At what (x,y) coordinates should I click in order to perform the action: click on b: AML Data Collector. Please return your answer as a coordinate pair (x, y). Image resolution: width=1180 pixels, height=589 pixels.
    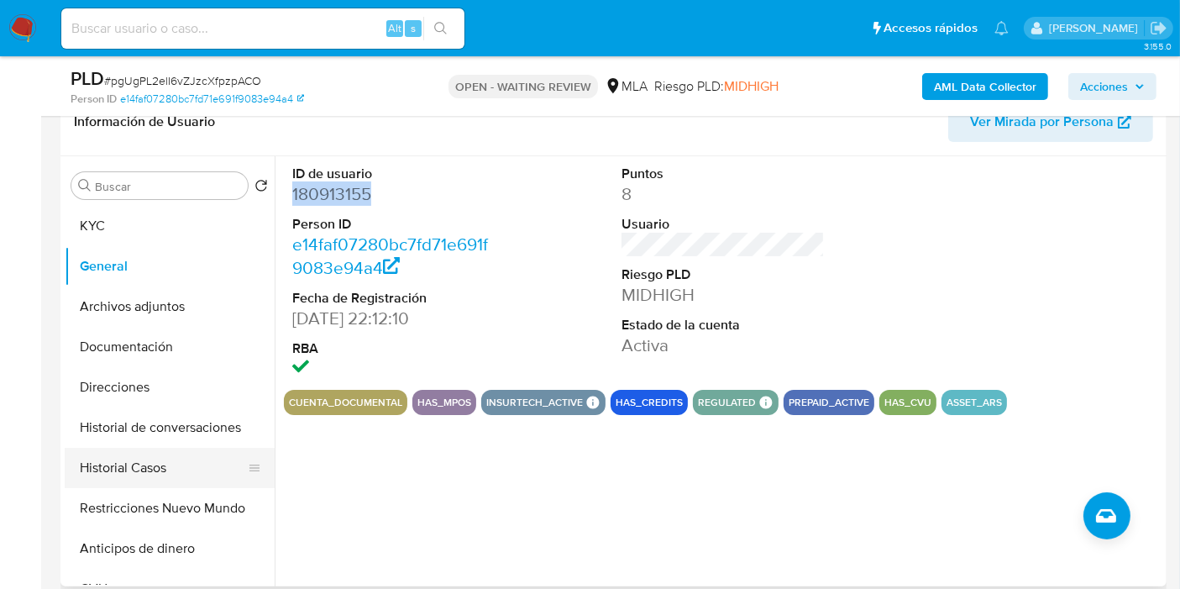
    Looking at the image, I should click on (986, 87).